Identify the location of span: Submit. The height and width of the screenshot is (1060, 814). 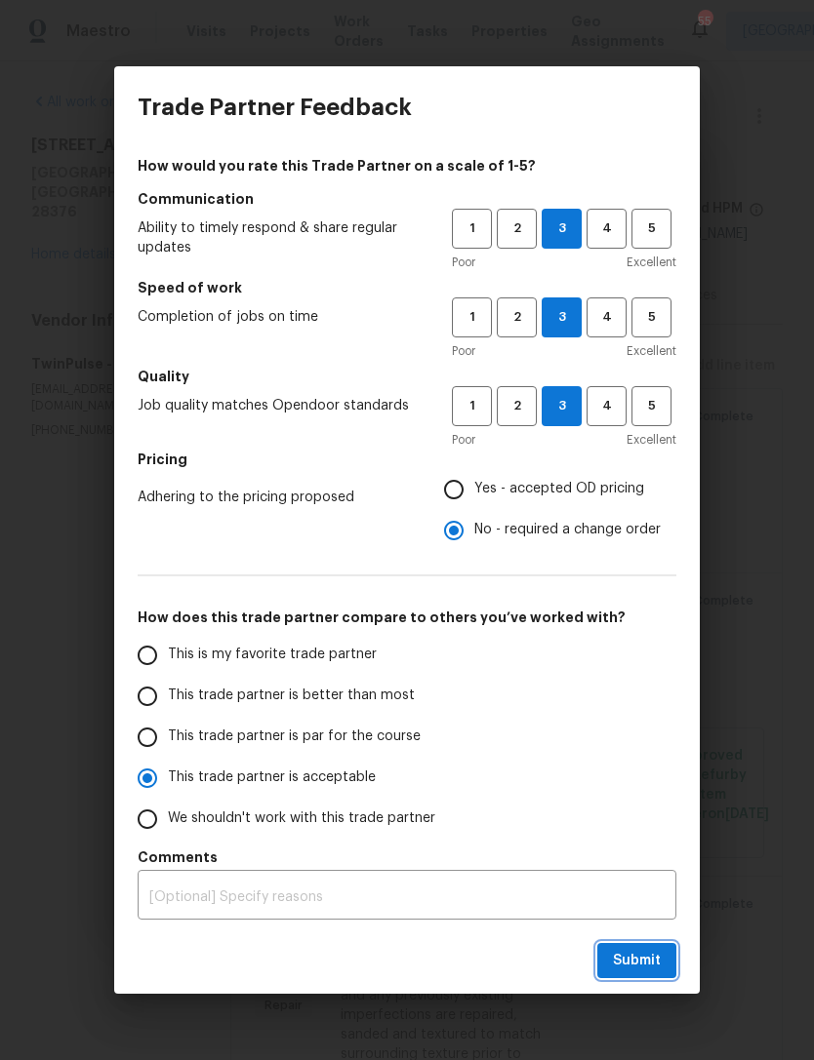
(636, 961).